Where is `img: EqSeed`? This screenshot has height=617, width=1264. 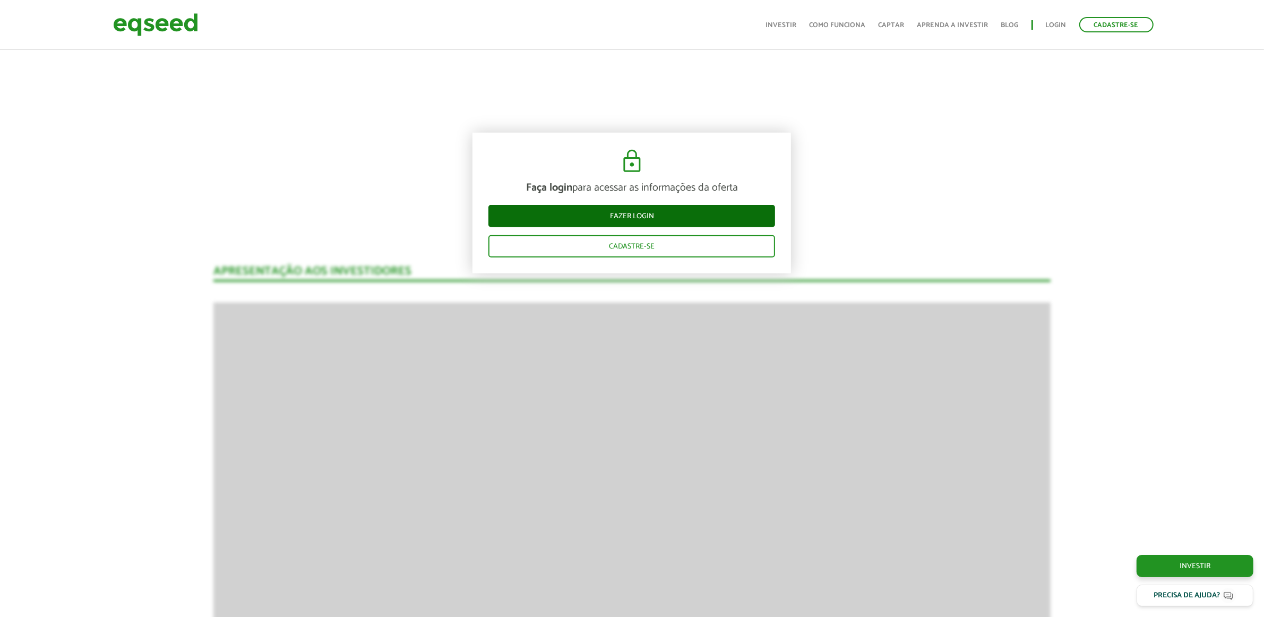
img: EqSeed is located at coordinates (156, 24).